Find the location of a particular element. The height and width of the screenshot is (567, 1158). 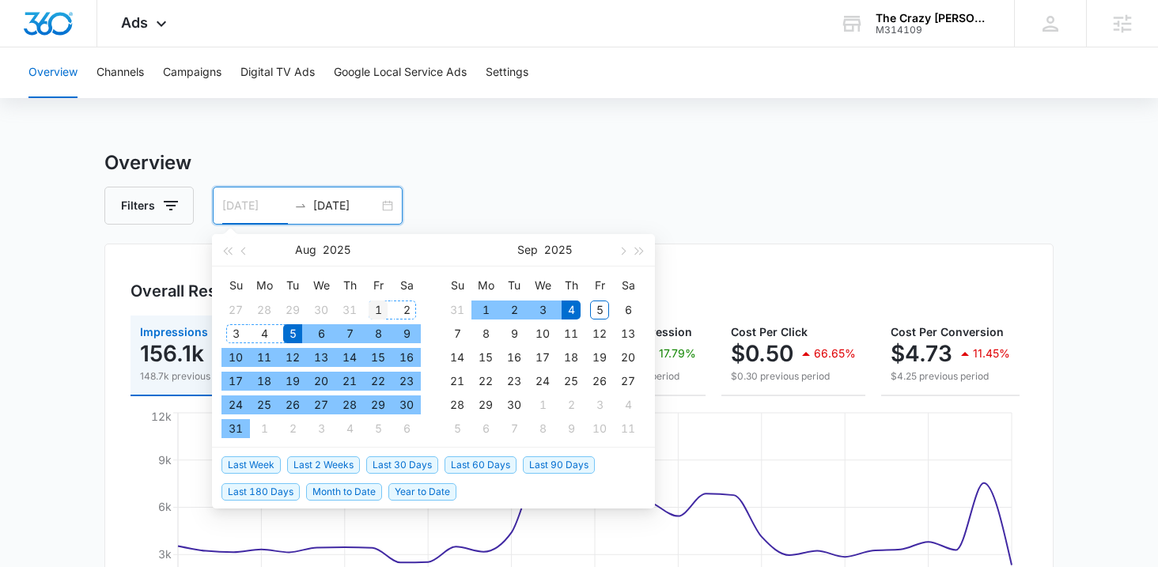

td: 2025-08-26 is located at coordinates (293, 405).